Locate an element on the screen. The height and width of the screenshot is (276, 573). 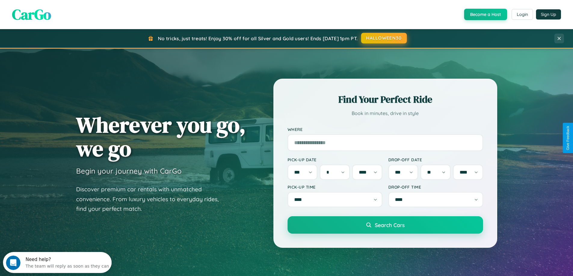
button: Become a Host is located at coordinates (485, 14).